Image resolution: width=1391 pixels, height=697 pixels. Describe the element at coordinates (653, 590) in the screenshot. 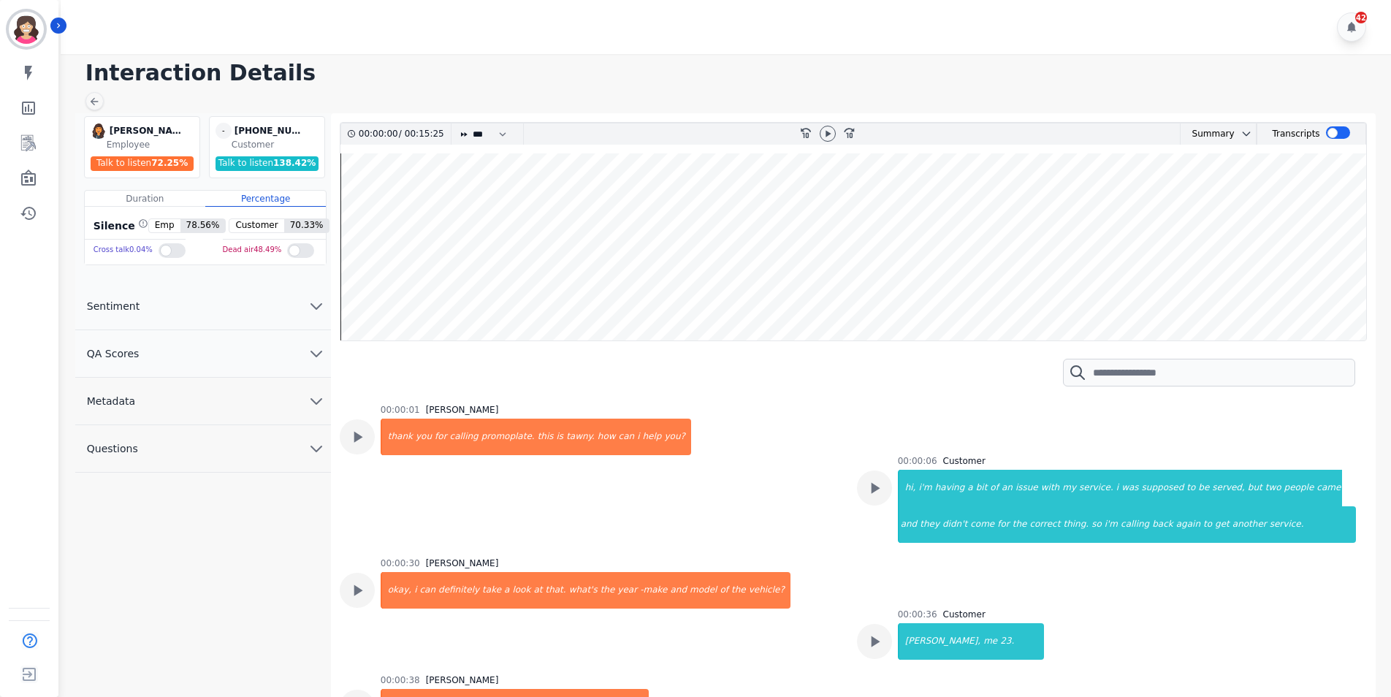

I see `div: -make` at that location.